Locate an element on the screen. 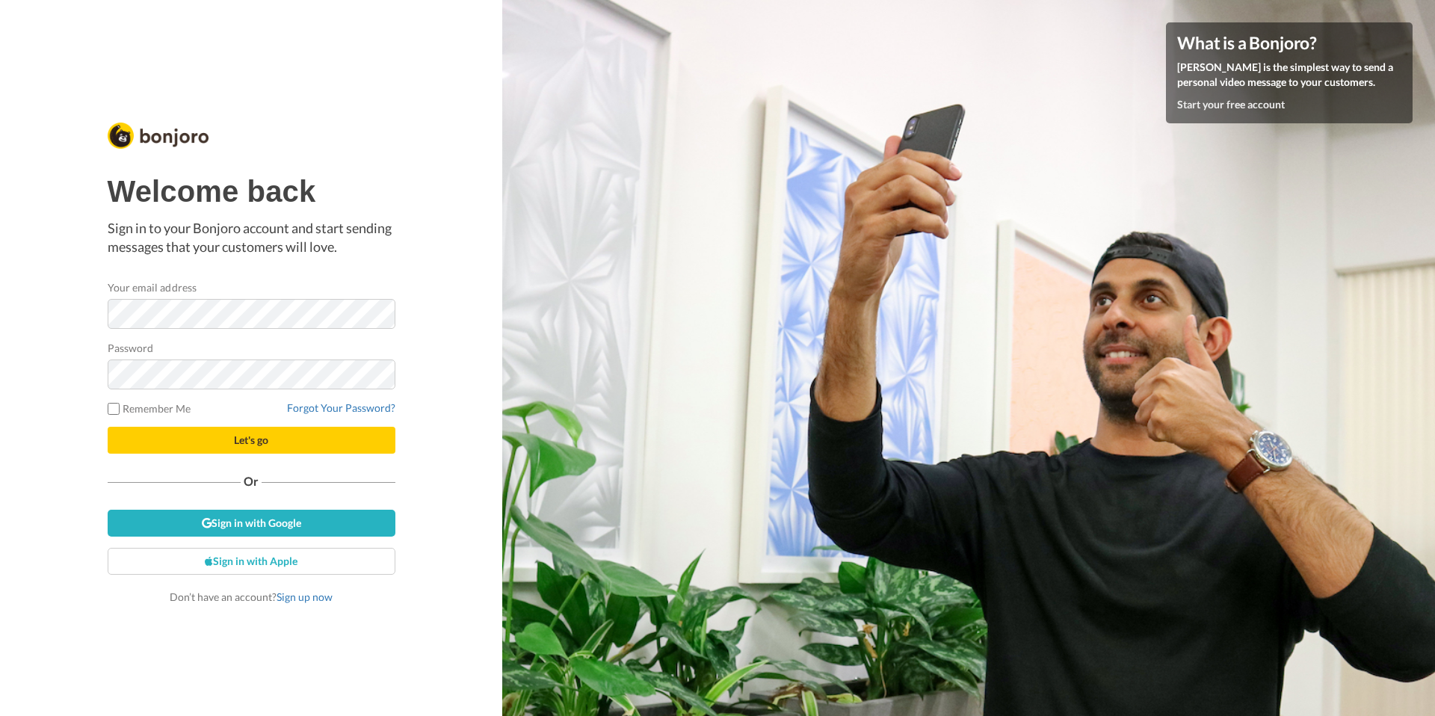  label: Your email address is located at coordinates (152, 287).